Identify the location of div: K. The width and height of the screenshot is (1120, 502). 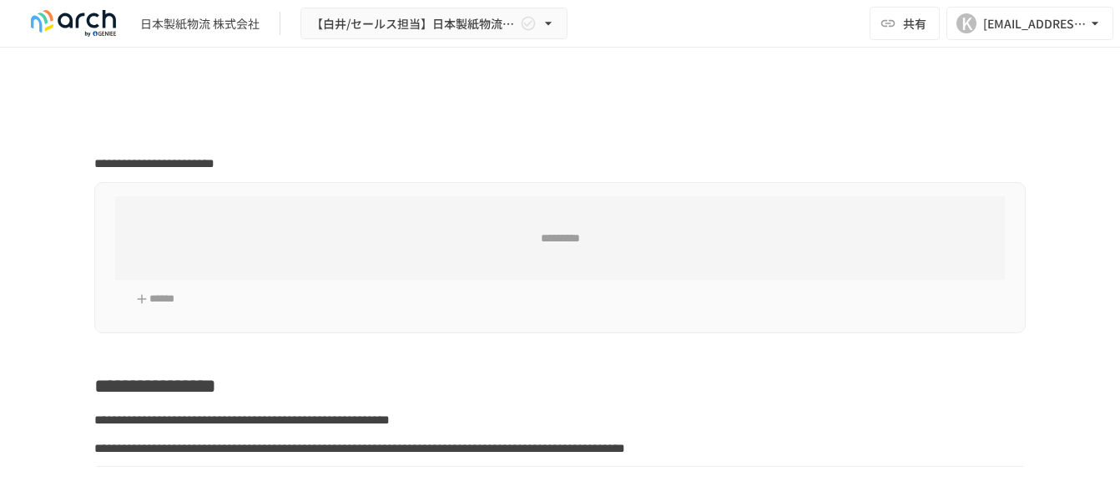
(967, 23).